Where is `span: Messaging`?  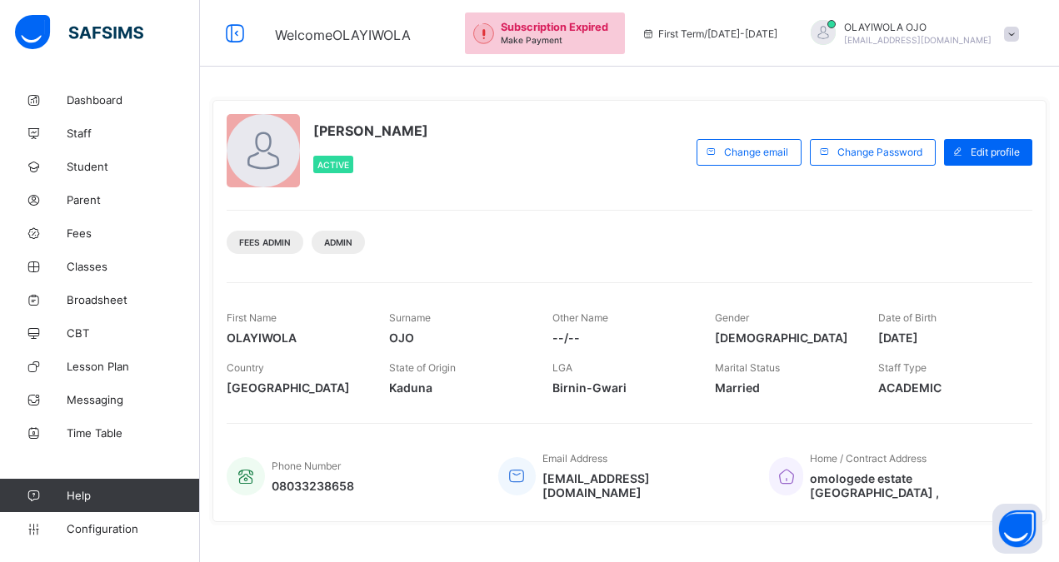 span: Messaging is located at coordinates (133, 400).